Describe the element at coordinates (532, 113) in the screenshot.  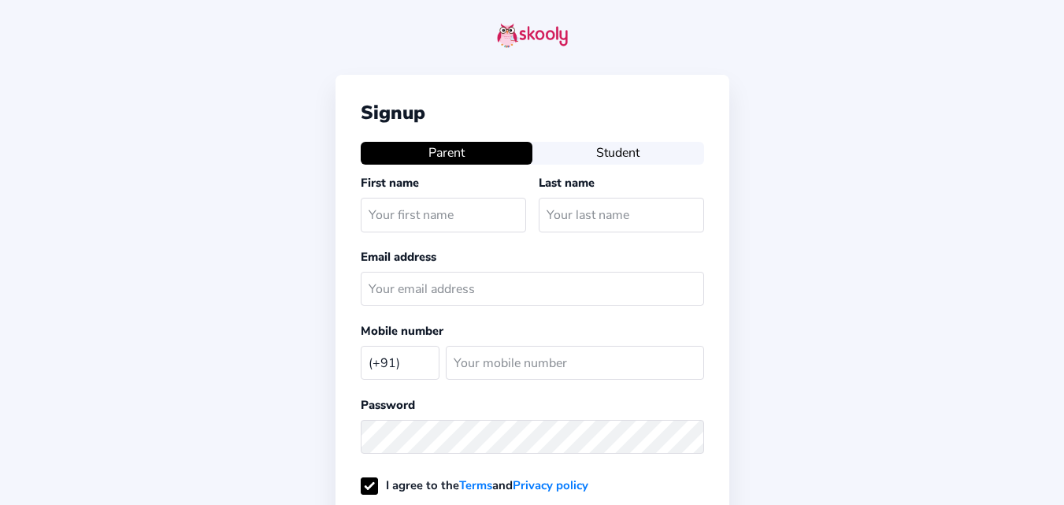
I see `div: Signup` at that location.